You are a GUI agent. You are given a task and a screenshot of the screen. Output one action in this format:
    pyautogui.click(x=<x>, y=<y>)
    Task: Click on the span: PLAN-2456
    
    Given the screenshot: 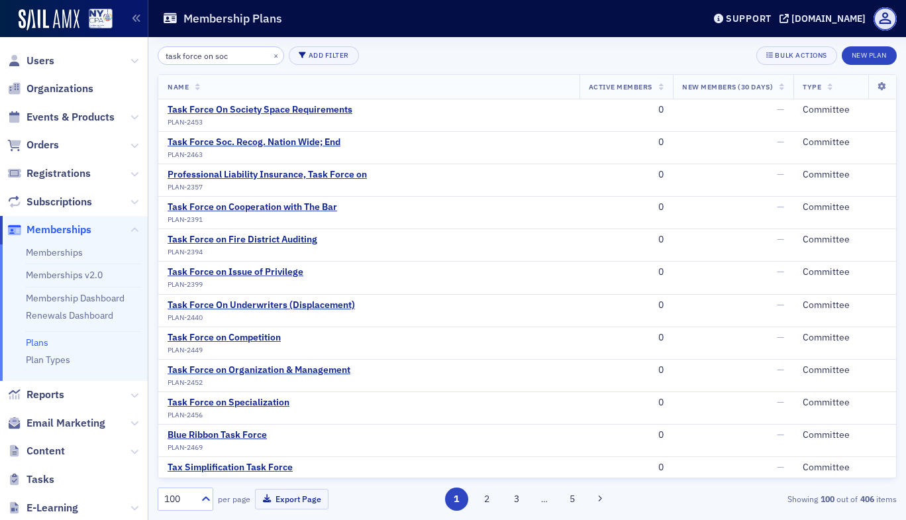 What is the action you would take?
    pyautogui.click(x=185, y=414)
    